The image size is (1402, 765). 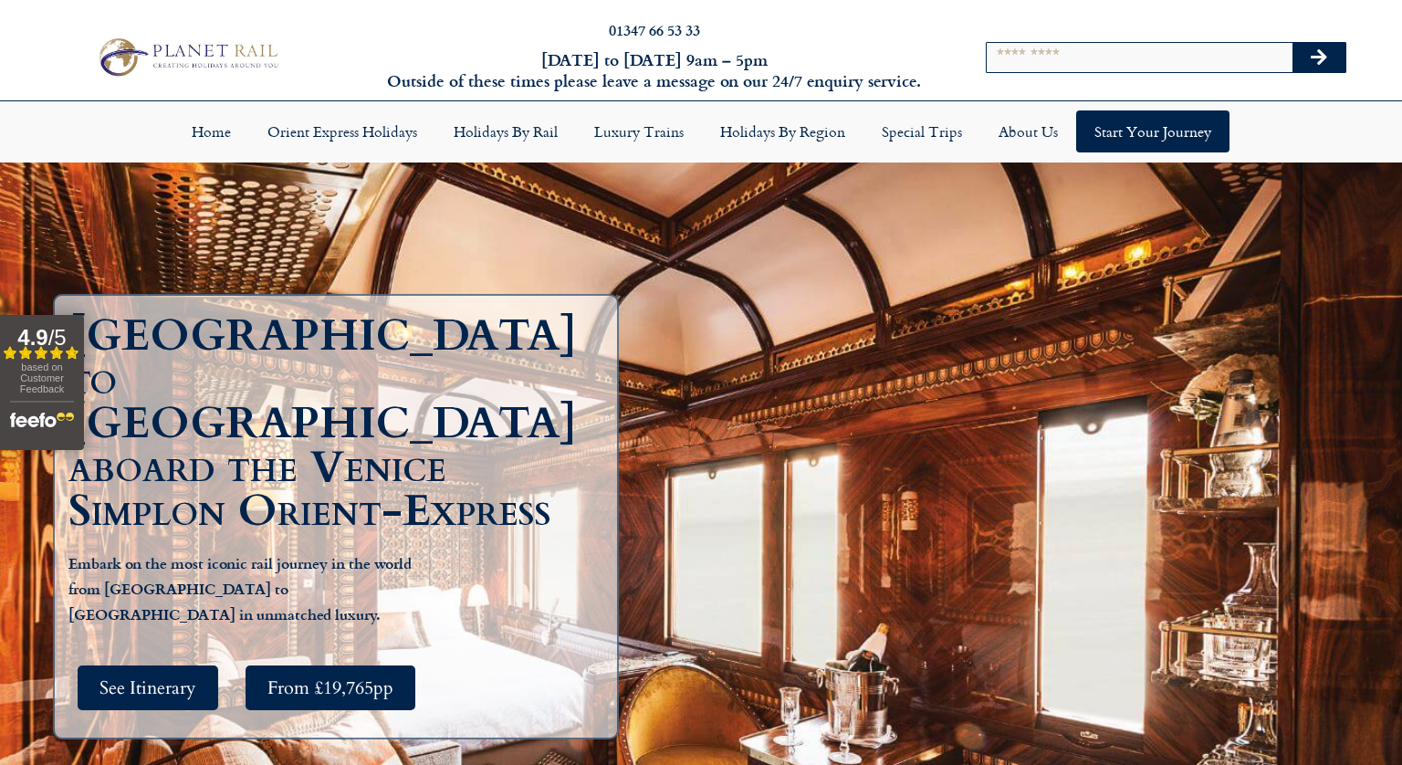 What do you see at coordinates (330, 687) in the screenshot?
I see `span: From £19,765pp` at bounding box center [330, 687].